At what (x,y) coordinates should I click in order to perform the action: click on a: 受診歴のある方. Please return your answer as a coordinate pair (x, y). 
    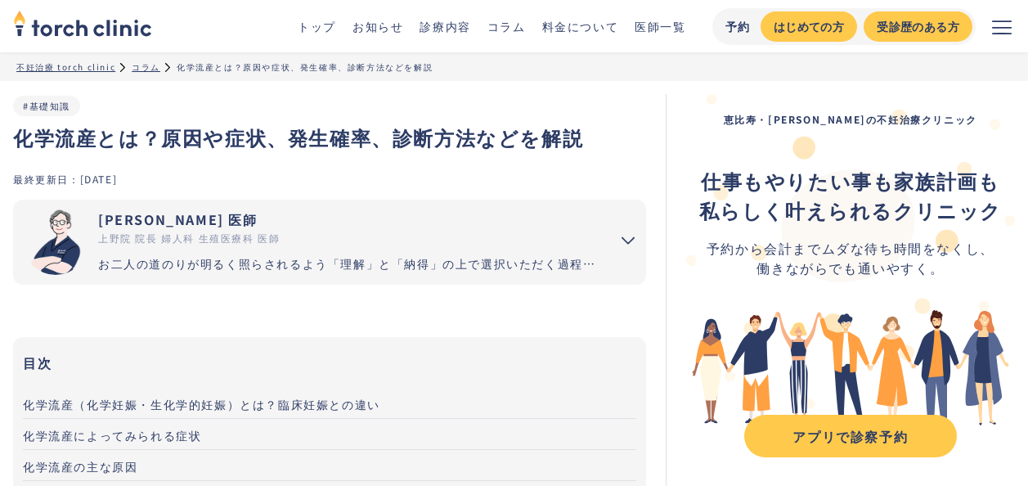
    Looking at the image, I should click on (918, 26).